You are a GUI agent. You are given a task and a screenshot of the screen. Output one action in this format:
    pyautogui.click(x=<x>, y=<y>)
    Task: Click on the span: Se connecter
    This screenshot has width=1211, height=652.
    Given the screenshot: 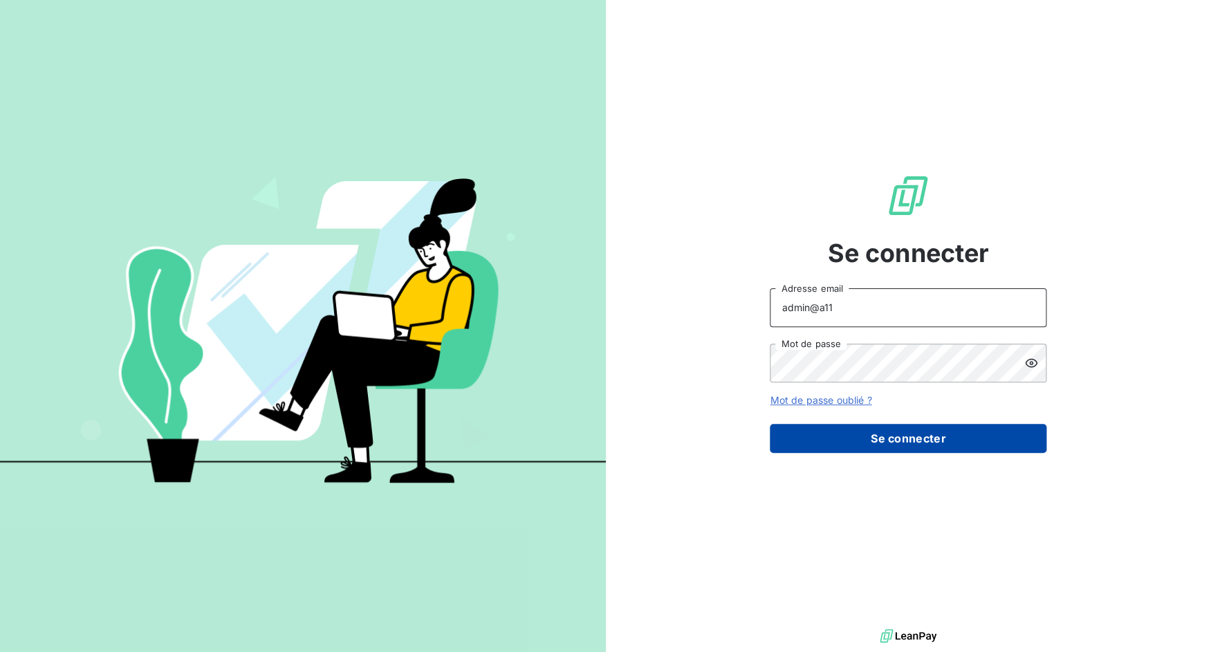 What is the action you would take?
    pyautogui.click(x=908, y=253)
    